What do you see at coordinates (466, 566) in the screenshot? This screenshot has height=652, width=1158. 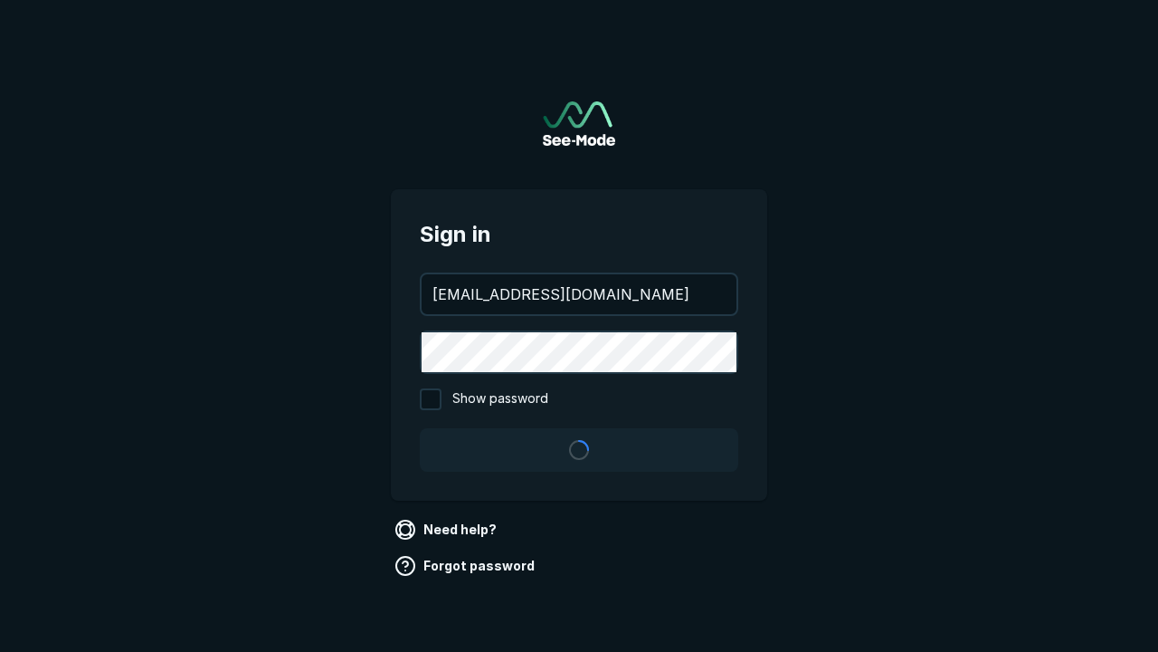 I see `a: Forgot password` at bounding box center [466, 566].